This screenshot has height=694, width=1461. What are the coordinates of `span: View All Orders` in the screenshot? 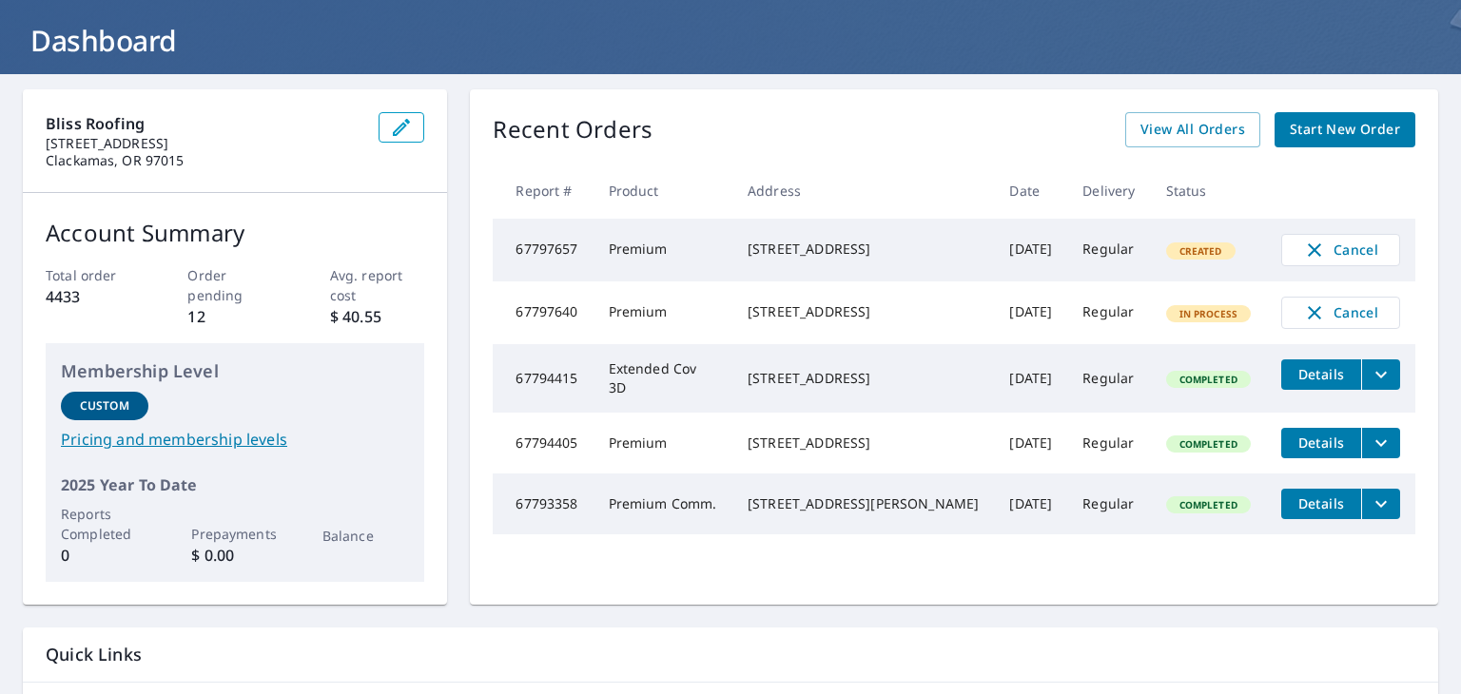 It's located at (1193, 129).